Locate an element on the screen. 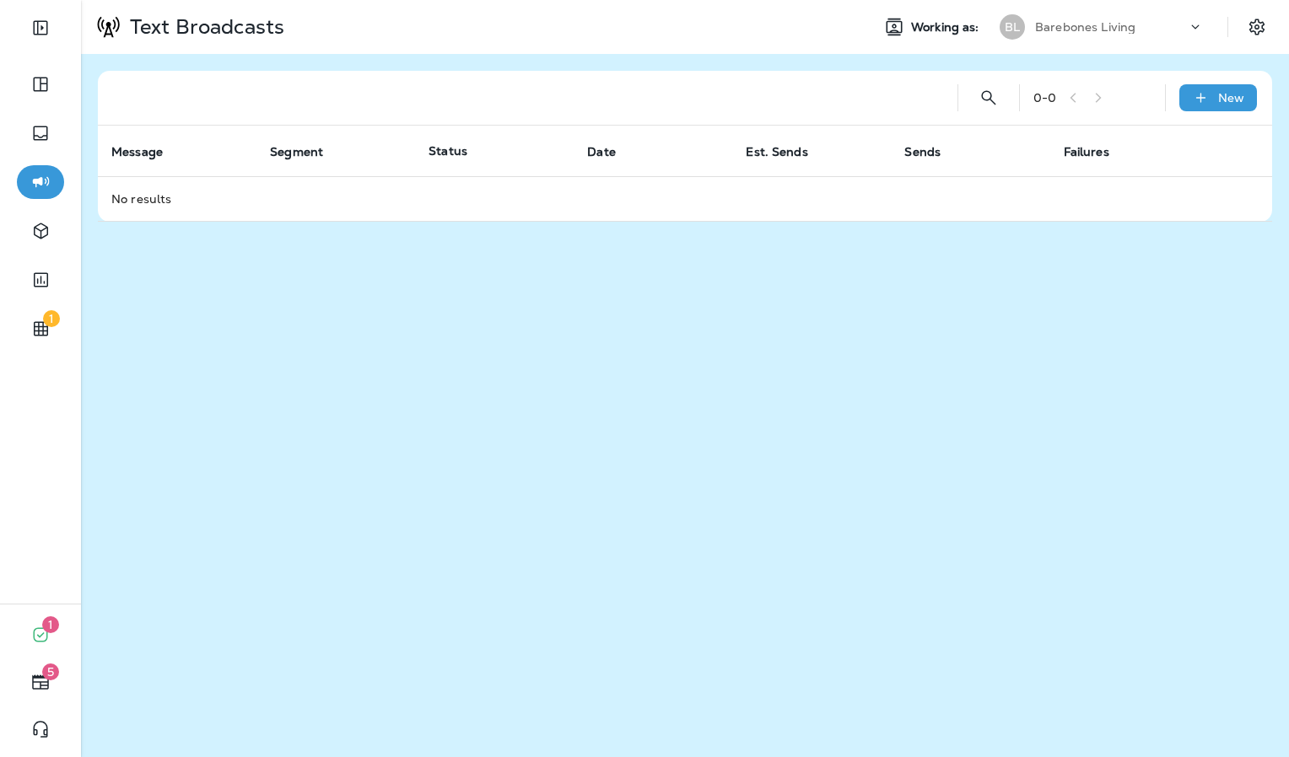 The width and height of the screenshot is (1289, 757). button: Settings is located at coordinates (1257, 27).